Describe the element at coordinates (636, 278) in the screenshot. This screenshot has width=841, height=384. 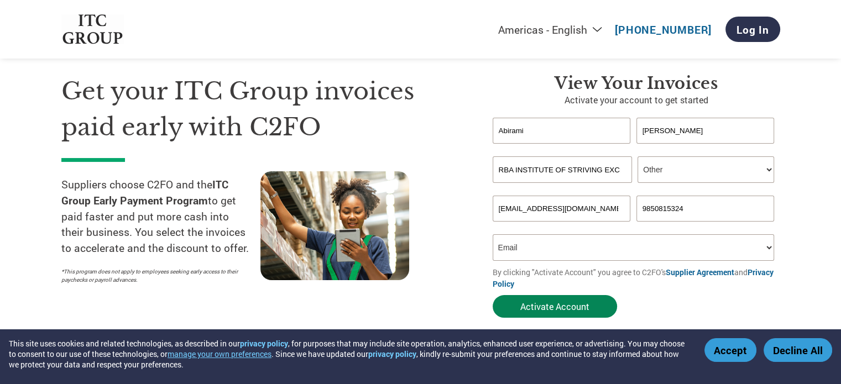
I see `p: By clicking "Activate Account" you agree to C2FO's and` at that location.